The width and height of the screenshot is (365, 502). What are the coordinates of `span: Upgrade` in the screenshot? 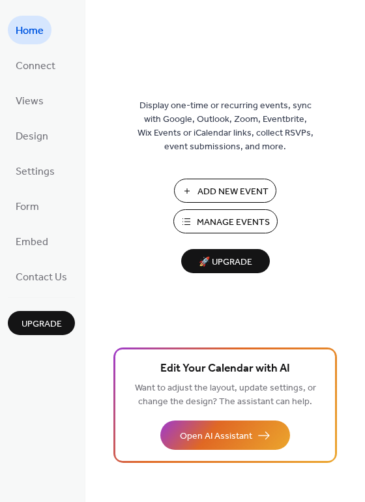 It's located at (42, 324).